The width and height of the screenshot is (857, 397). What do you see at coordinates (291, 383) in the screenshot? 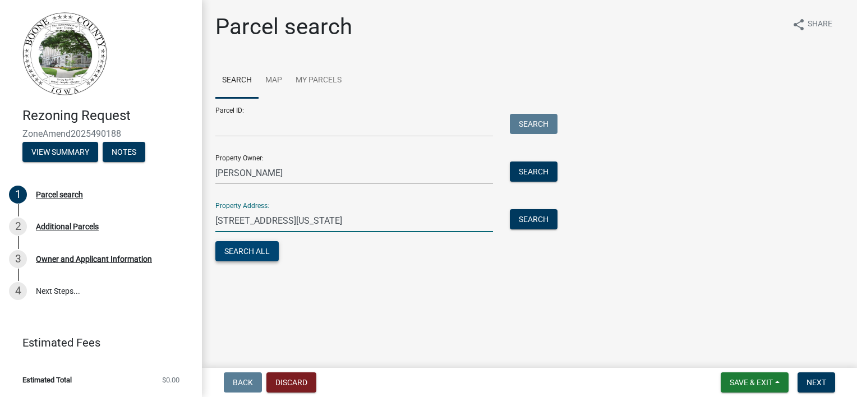
I see `button: Discard` at bounding box center [291, 383].